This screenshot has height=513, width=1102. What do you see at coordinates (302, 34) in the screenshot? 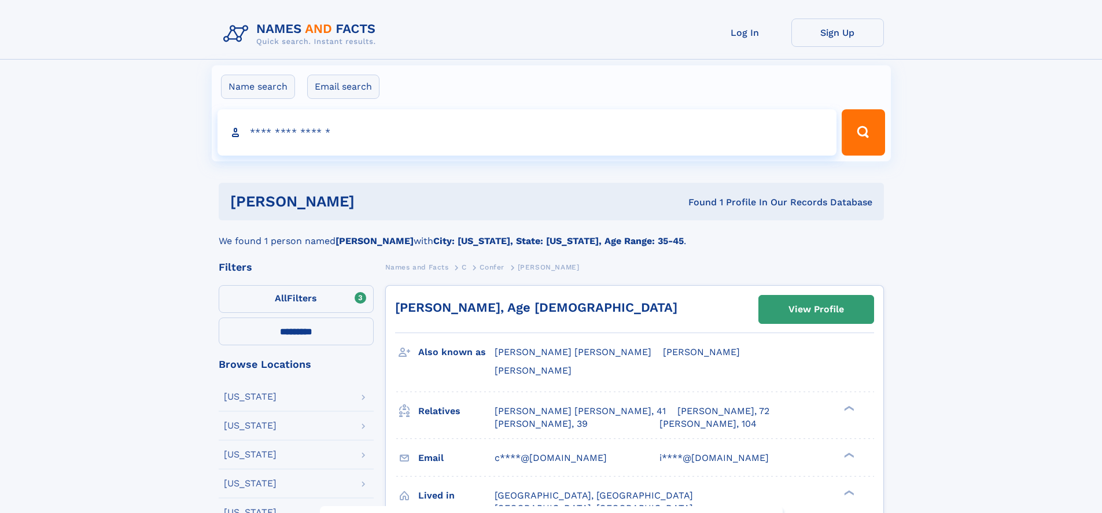
I see `img: Logo Names and Facts` at bounding box center [302, 34].